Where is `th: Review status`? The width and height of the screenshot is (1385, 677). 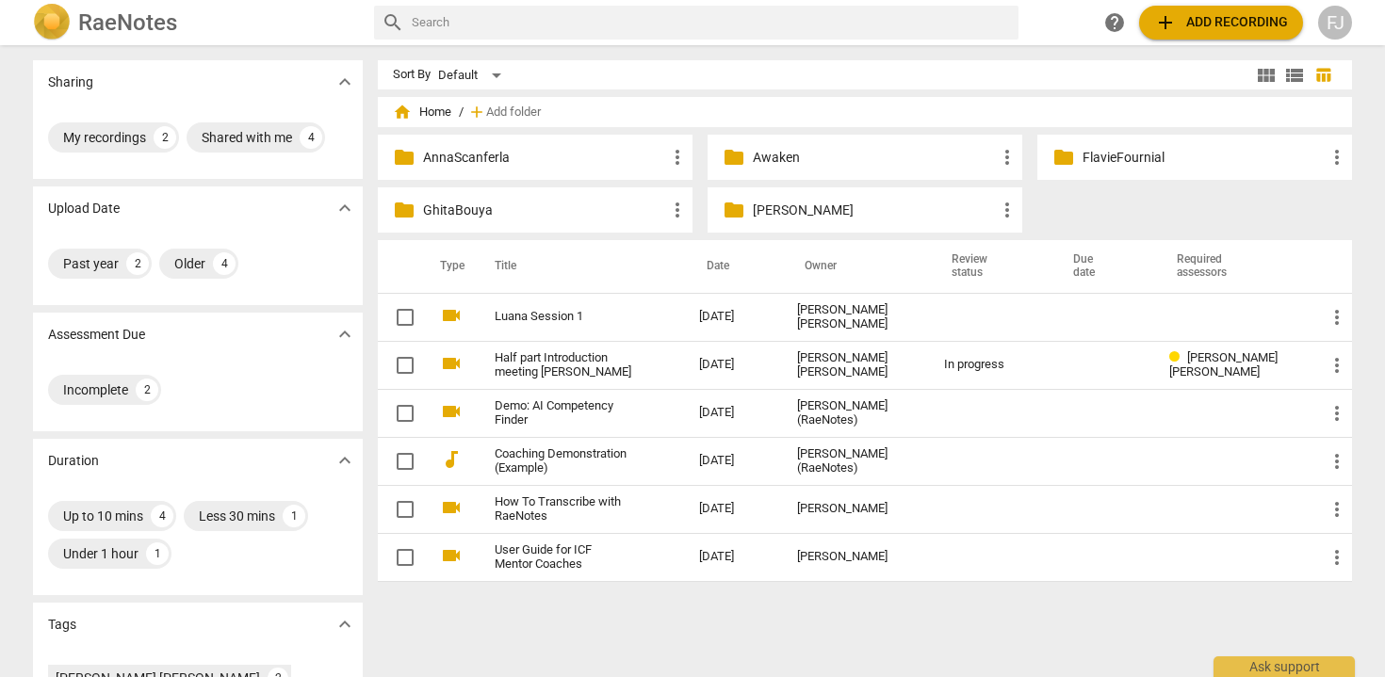
th: Review status is located at coordinates (989, 267).